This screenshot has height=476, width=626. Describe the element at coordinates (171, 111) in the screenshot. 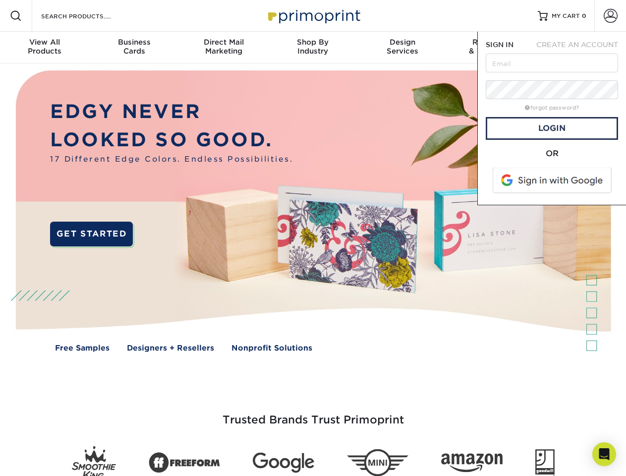

I see `p: EDGY NEVER` at that location.